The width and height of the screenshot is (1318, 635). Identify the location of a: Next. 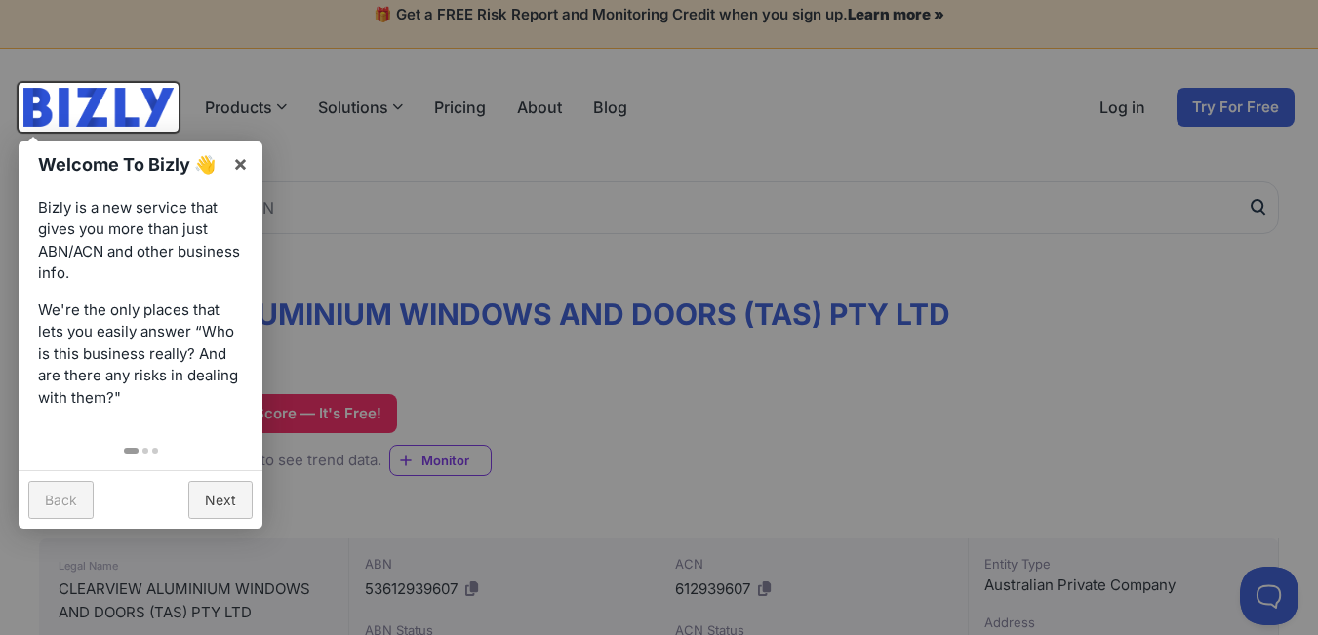
(220, 499).